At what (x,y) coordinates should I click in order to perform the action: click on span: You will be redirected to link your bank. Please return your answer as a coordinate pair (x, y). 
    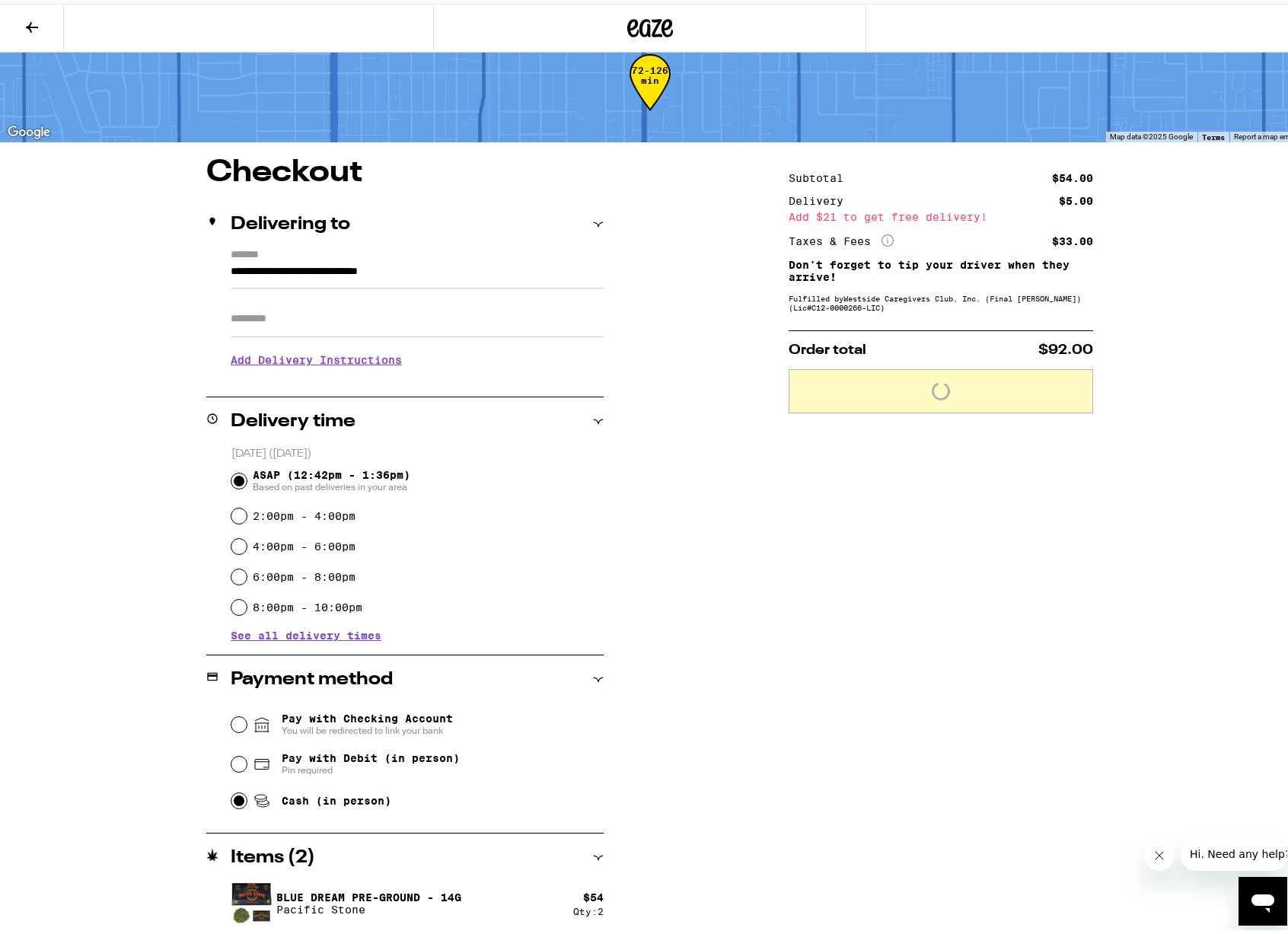
    Looking at the image, I should click on (367, 726).